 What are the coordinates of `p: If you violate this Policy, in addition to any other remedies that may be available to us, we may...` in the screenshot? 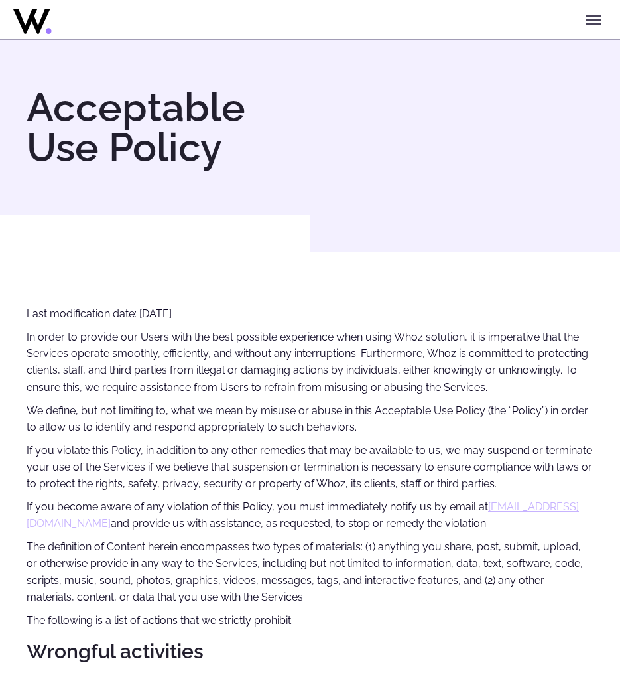 It's located at (310, 467).